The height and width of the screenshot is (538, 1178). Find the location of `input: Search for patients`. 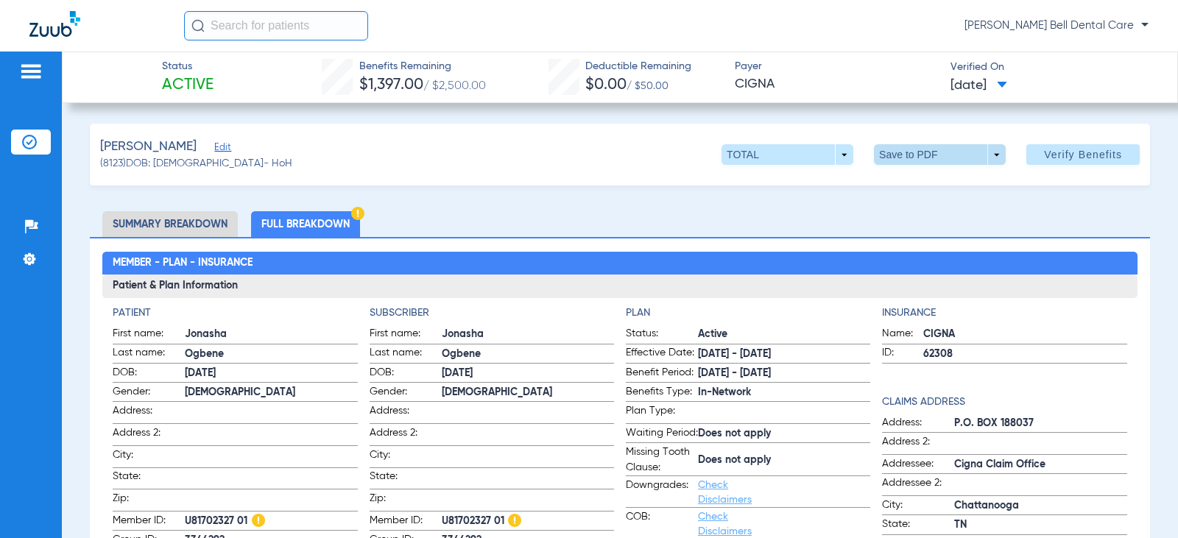

input: Search for patients is located at coordinates (276, 26).